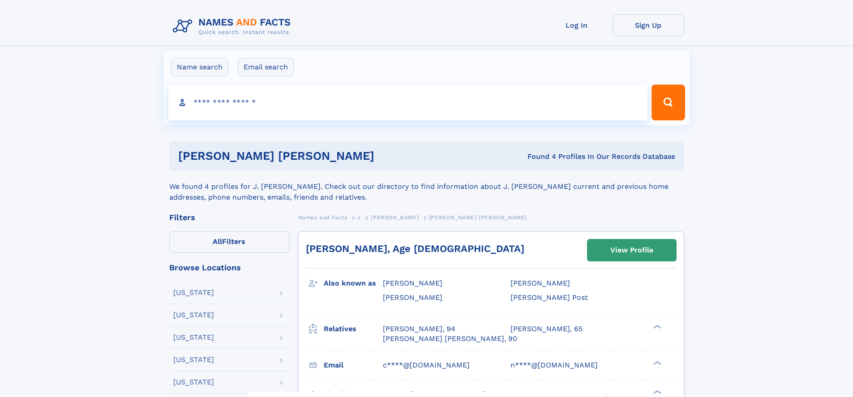  I want to click on h3: Relatives, so click(353, 329).